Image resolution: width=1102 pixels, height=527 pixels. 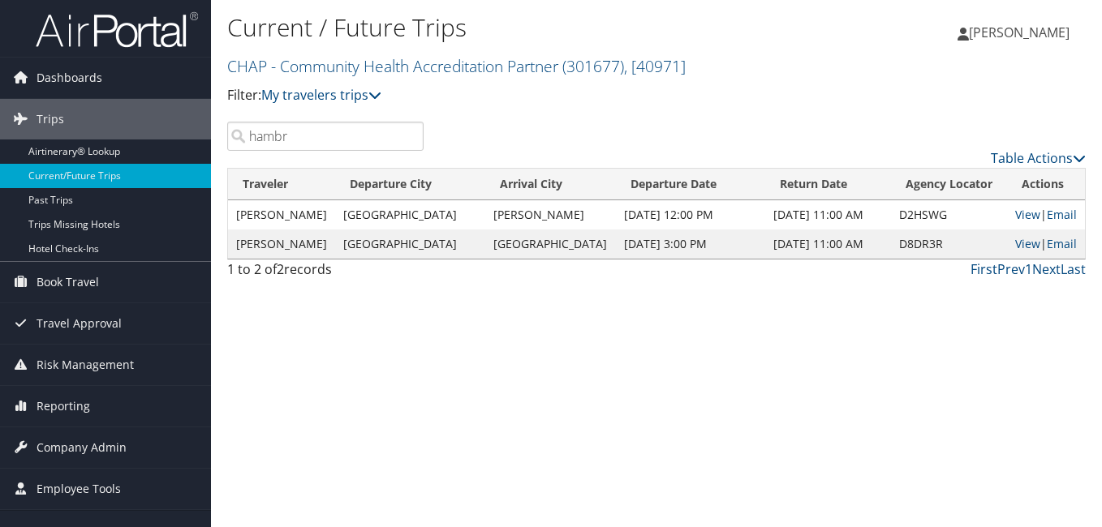 What do you see at coordinates (1011, 269) in the screenshot?
I see `a: Prev` at bounding box center [1011, 269].